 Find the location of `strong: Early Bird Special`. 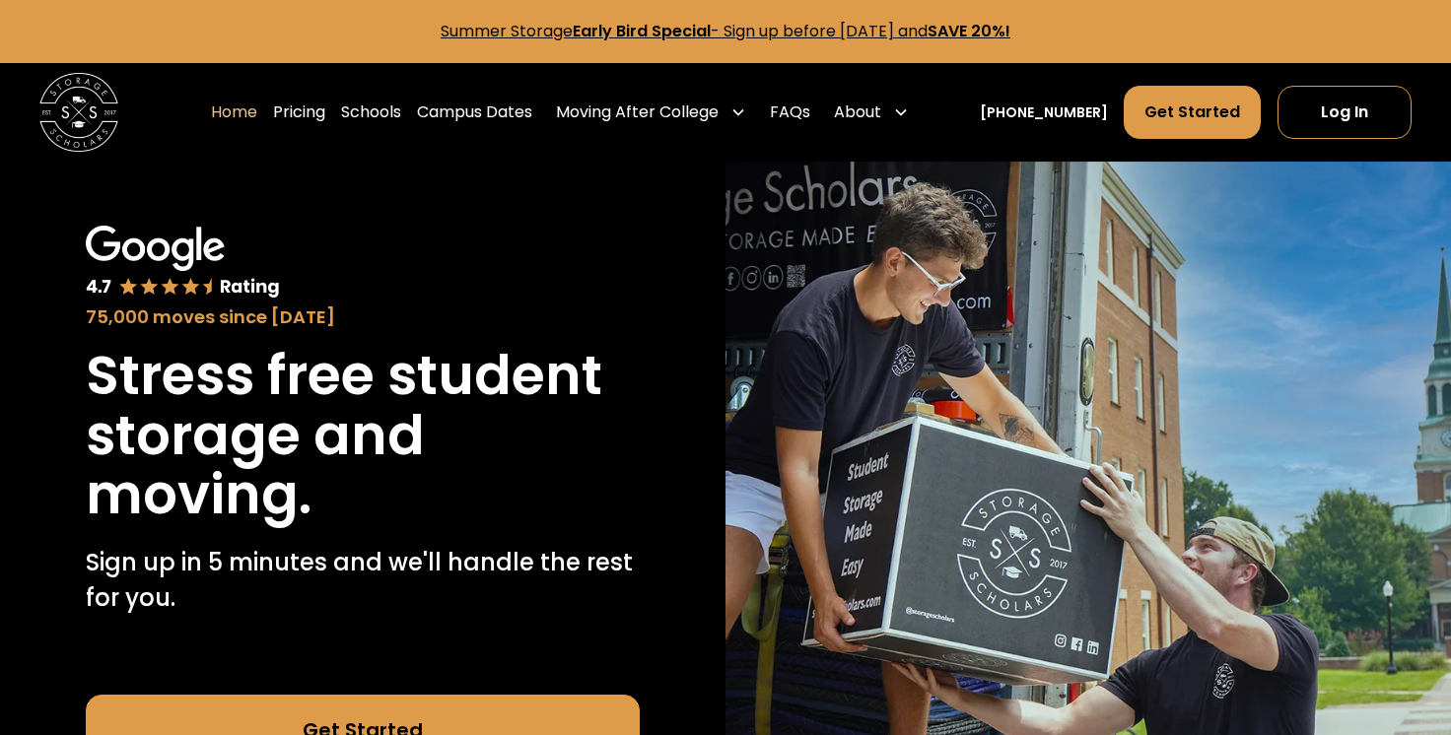

strong: Early Bird Special is located at coordinates (642, 31).